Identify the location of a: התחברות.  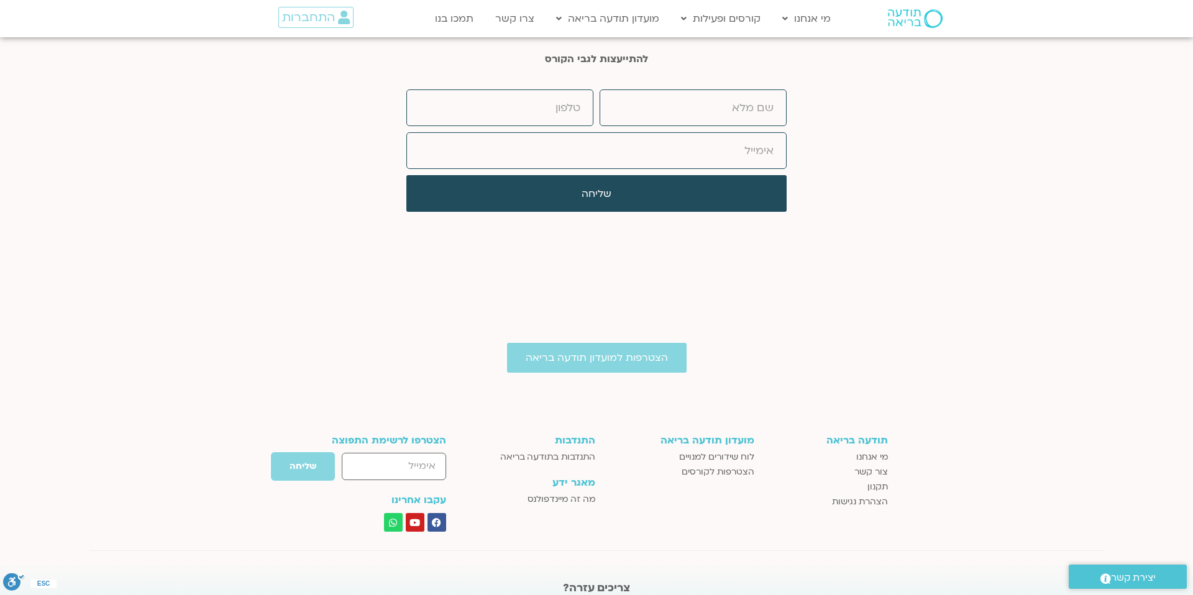
(316, 17).